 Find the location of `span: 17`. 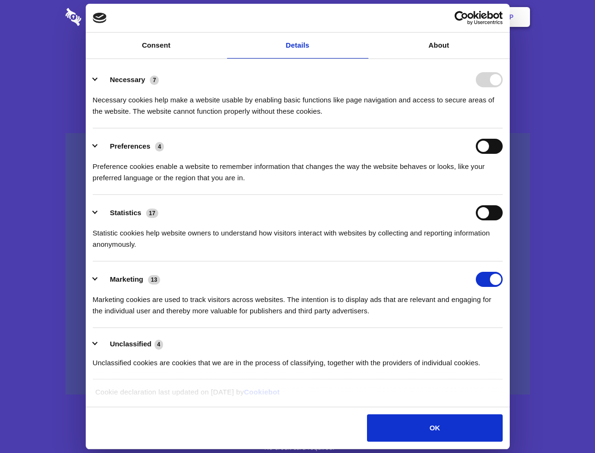

span: 17 is located at coordinates (152, 213).